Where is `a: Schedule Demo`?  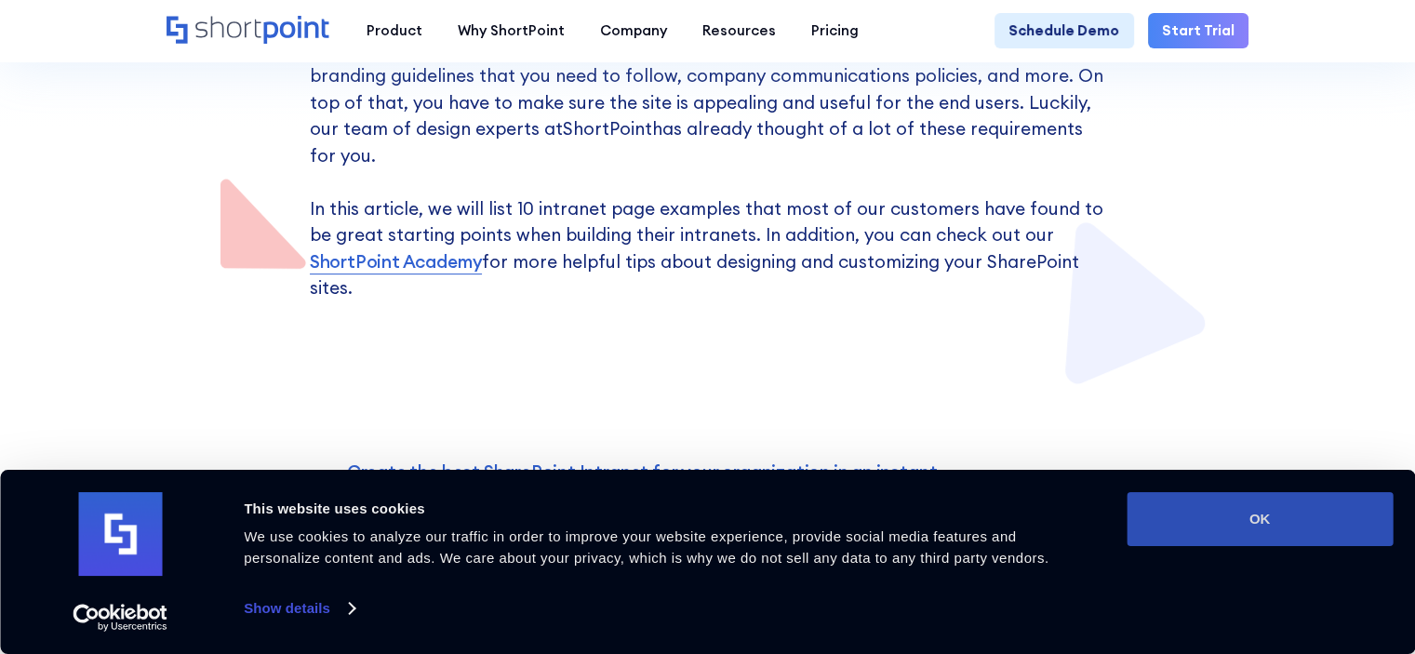
a: Schedule Demo is located at coordinates (1063, 31).